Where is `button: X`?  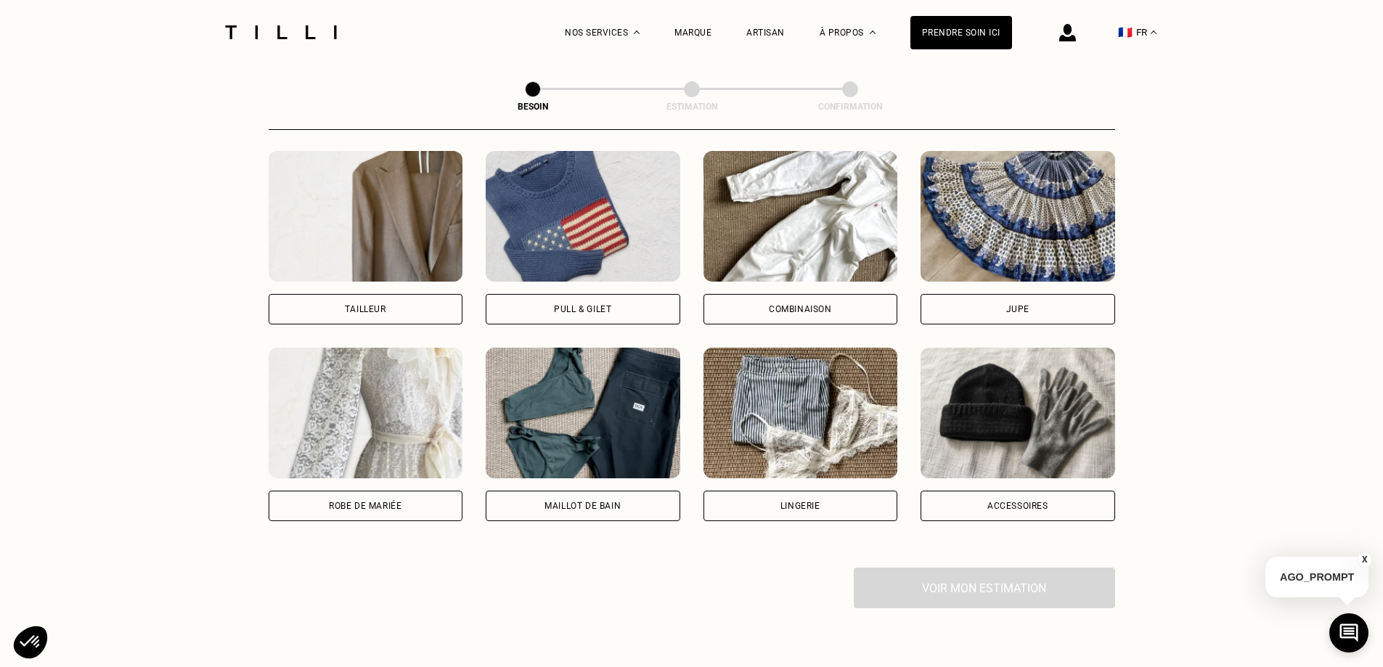 button: X is located at coordinates (1365, 560).